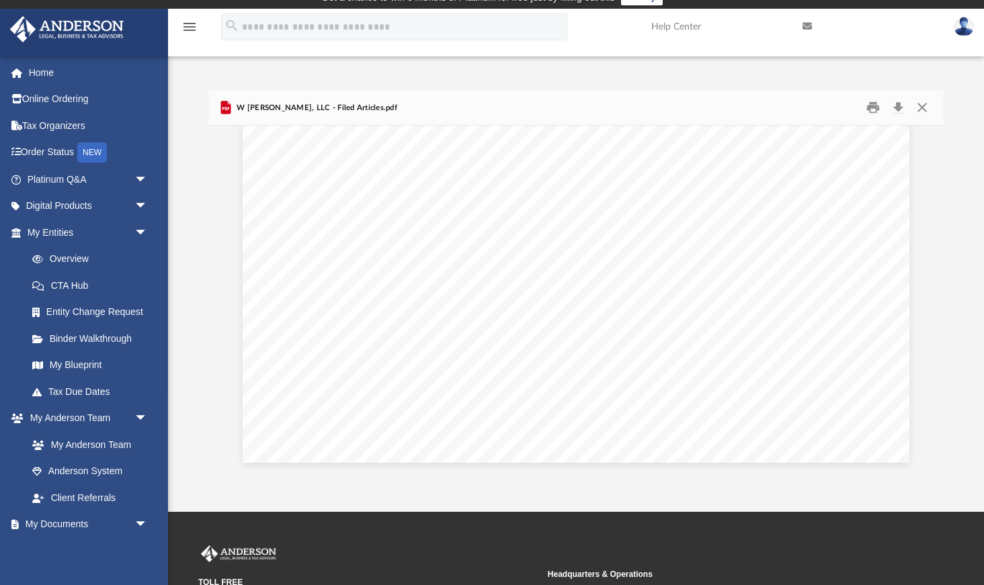 Image resolution: width=984 pixels, height=585 pixels. I want to click on a: Platinum Q&Aarrow_drop_down, so click(89, 179).